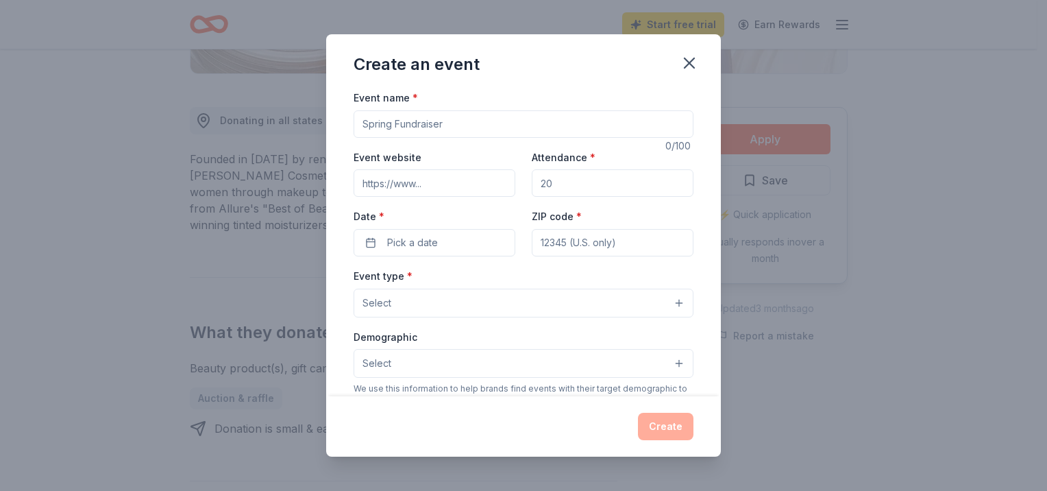 The width and height of the screenshot is (1047, 491). I want to click on input: https://www..., so click(435, 183).